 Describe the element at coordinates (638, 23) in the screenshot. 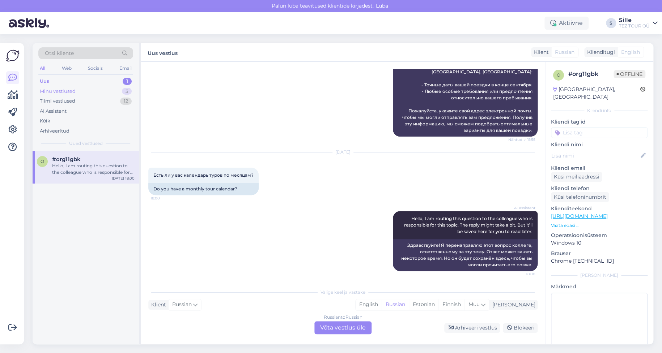

I see `a: SilleTEZ TOUR OÜ` at that location.